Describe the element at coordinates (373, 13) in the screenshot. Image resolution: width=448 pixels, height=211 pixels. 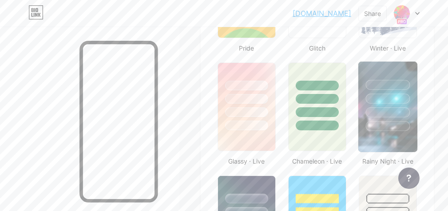
I see `div: Share` at that location.